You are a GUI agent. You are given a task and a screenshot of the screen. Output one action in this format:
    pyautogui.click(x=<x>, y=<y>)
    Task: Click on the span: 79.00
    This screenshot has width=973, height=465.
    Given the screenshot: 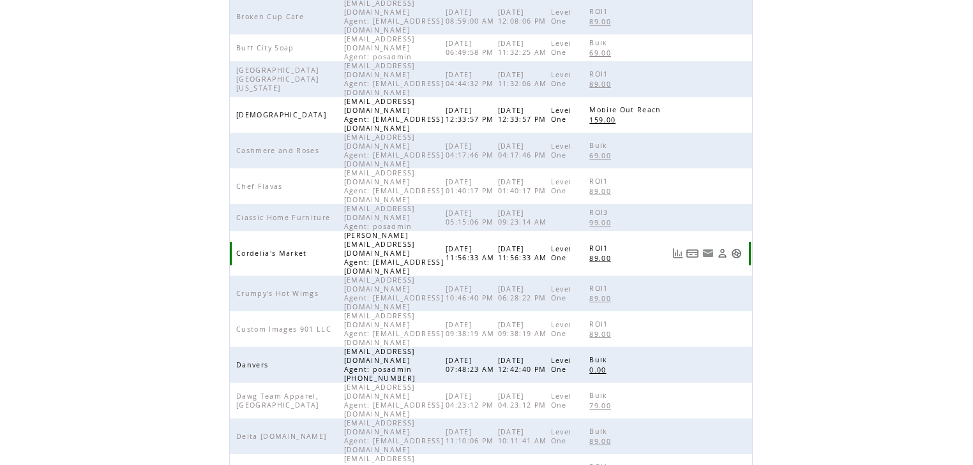 What is the action you would take?
    pyautogui.click(x=601, y=406)
    